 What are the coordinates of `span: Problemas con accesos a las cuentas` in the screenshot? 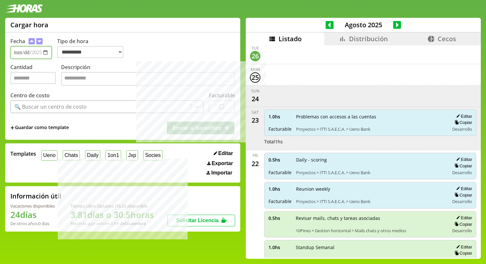 It's located at (371, 117).